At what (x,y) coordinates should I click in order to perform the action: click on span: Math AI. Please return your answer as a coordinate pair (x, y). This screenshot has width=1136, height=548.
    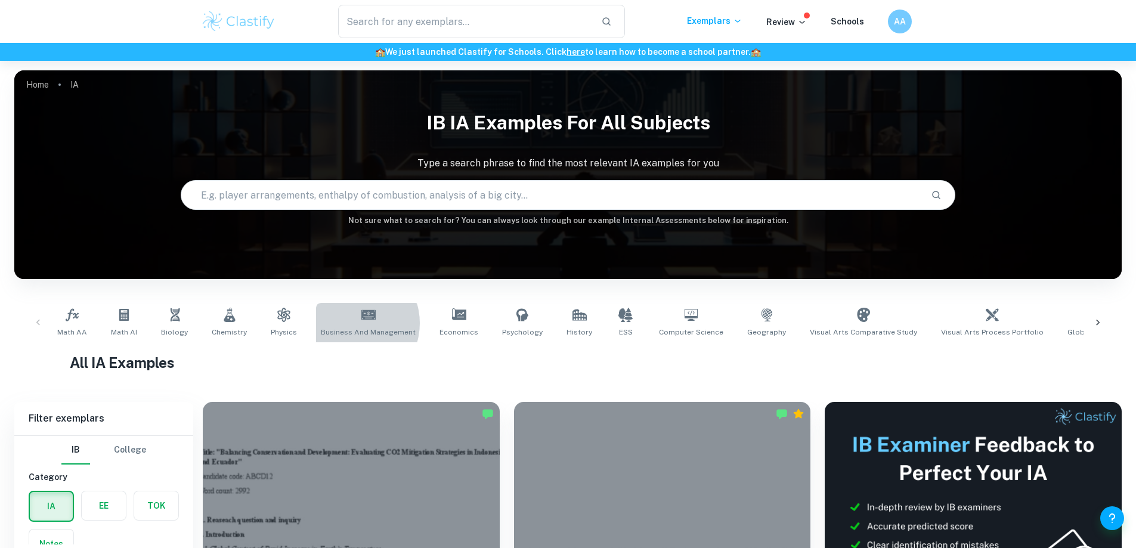
    Looking at the image, I should click on (124, 332).